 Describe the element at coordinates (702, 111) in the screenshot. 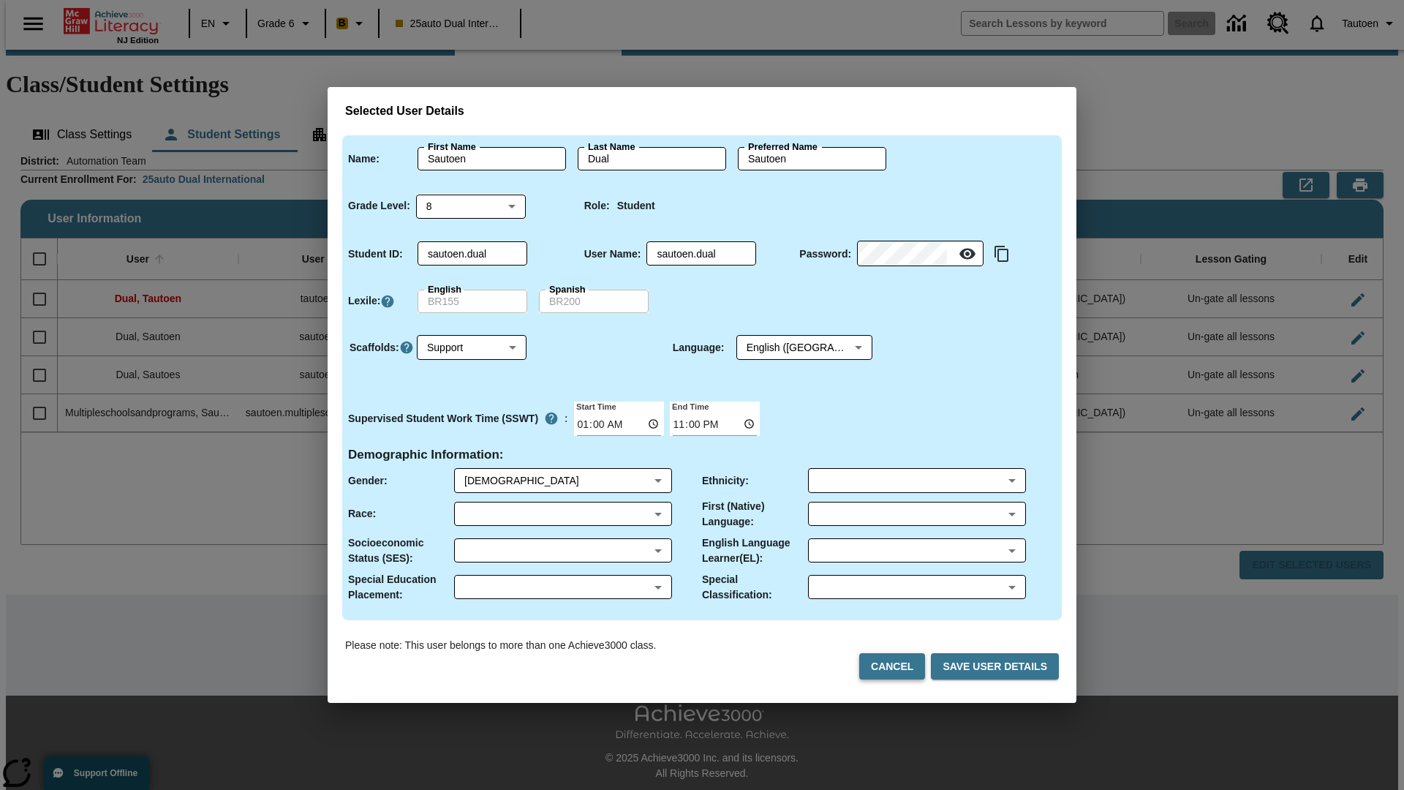

I see `h3: Selected User Details` at that location.